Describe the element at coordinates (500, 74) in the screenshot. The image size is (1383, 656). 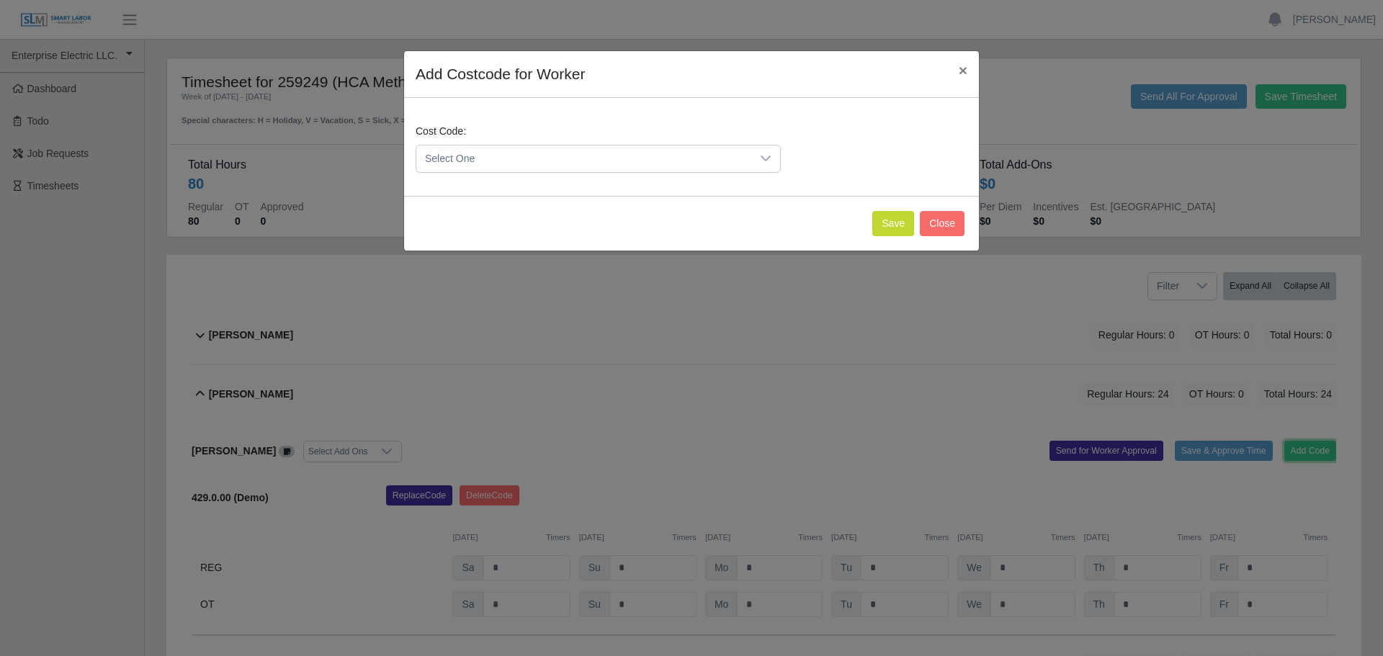
I see `h4: Add Costcode for Worker` at that location.